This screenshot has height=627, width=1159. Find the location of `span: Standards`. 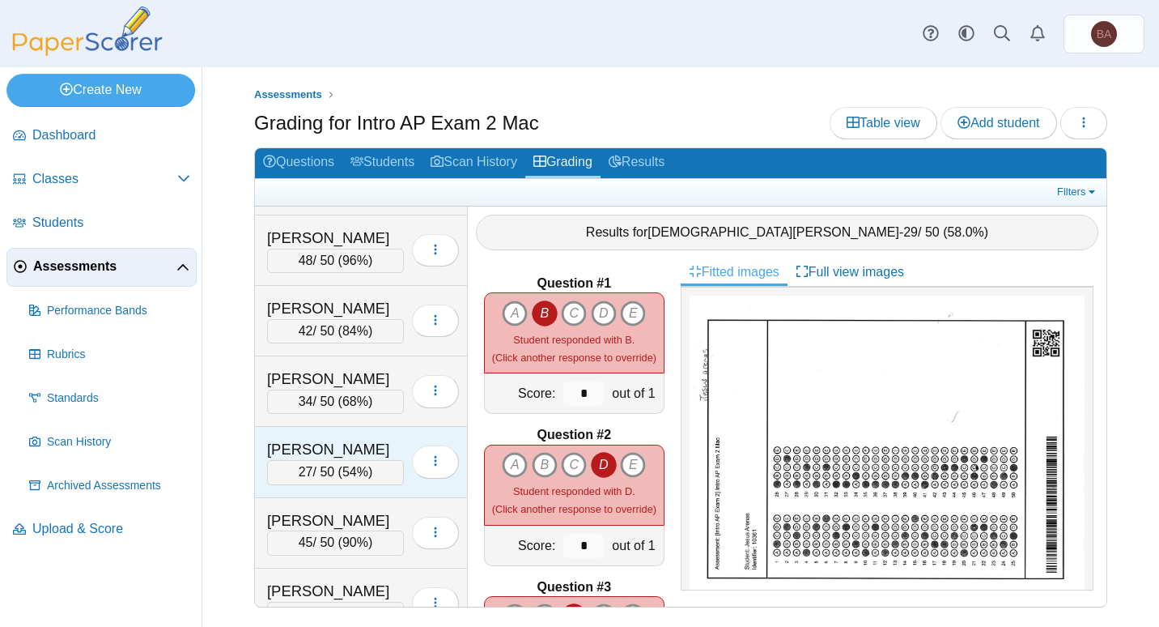

span: Standards is located at coordinates (118, 398).